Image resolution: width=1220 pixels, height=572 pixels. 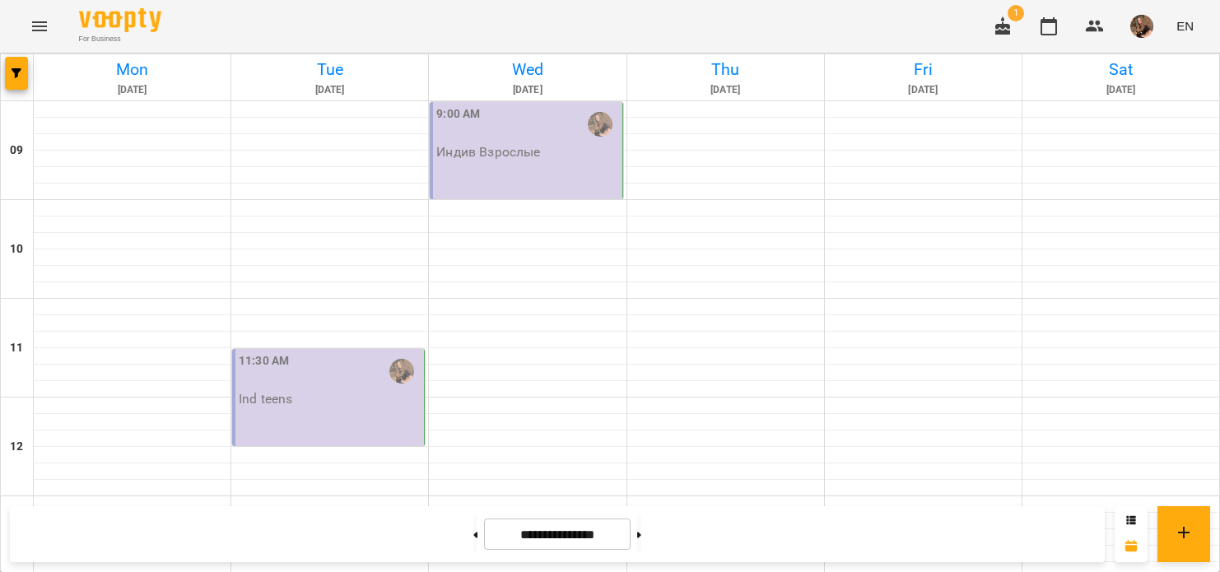 What do you see at coordinates (726, 69) in the screenshot?
I see `h6: Thu` at bounding box center [726, 69].